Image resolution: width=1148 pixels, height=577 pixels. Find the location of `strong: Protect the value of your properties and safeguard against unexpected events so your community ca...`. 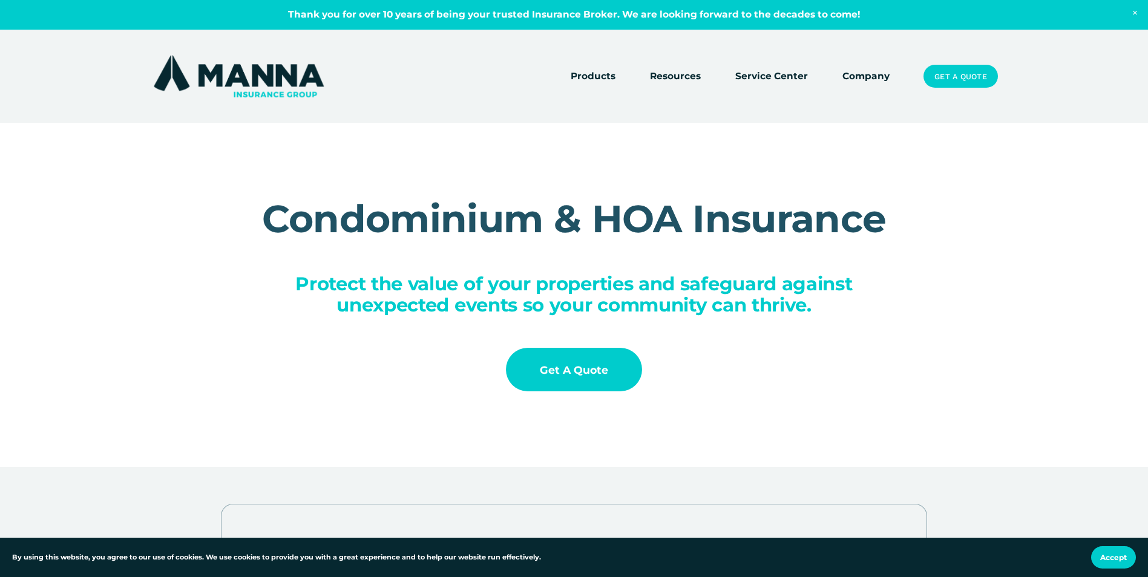

strong: Protect the value of your properties and safeguard against unexpected events so your community ca... is located at coordinates (576, 294).